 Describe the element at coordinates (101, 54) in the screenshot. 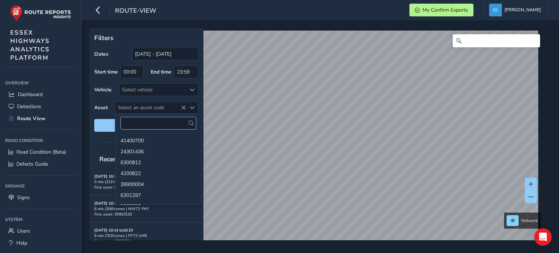

I see `label: Dates` at that location.